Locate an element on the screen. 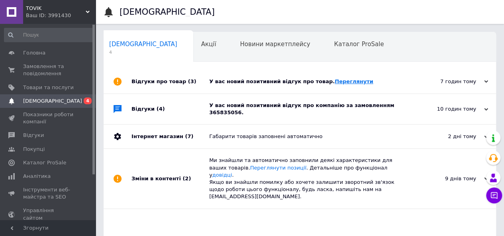 Image resolution: width=504 pixels, height=236 pixels. a: Переглянути позиції is located at coordinates (278, 168).